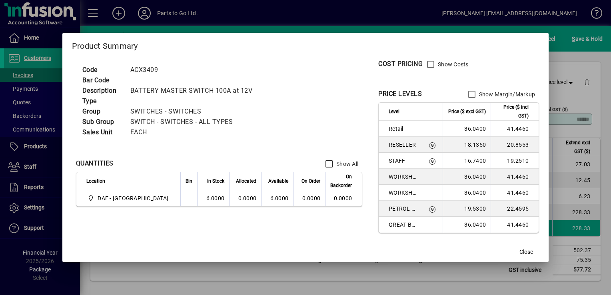  What do you see at coordinates (467, 145) in the screenshot?
I see `td: 18.1350` at bounding box center [467, 145].